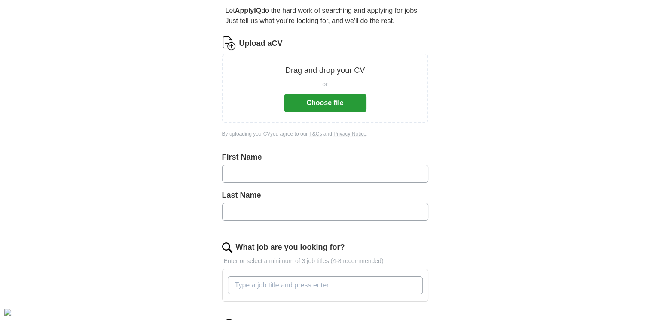 This screenshot has height=320, width=650. What do you see at coordinates (325, 261) in the screenshot?
I see `p: Enter or select a minimum of 3 job titles (4-8 recommended)` at bounding box center [325, 261].